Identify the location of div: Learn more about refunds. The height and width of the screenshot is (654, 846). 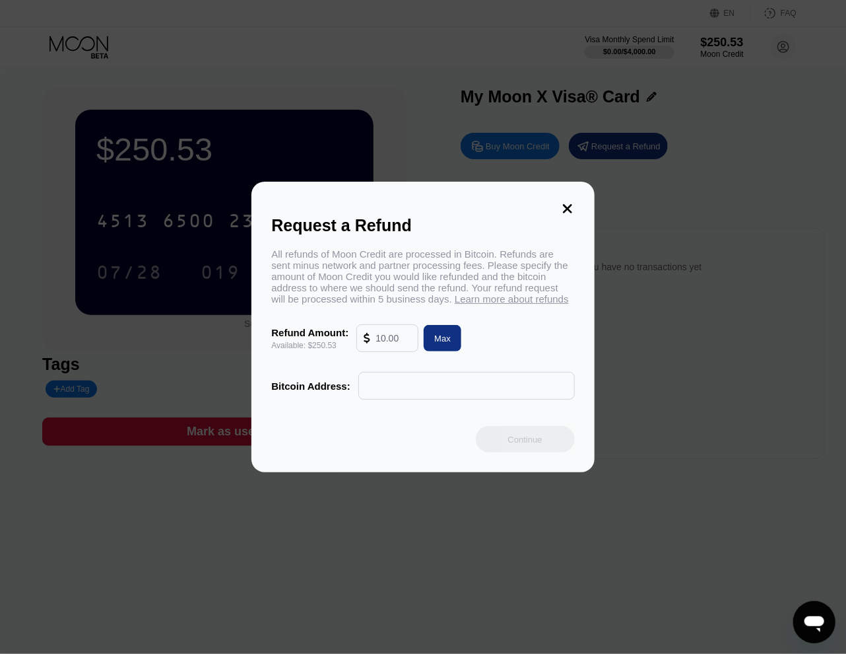
(512, 298).